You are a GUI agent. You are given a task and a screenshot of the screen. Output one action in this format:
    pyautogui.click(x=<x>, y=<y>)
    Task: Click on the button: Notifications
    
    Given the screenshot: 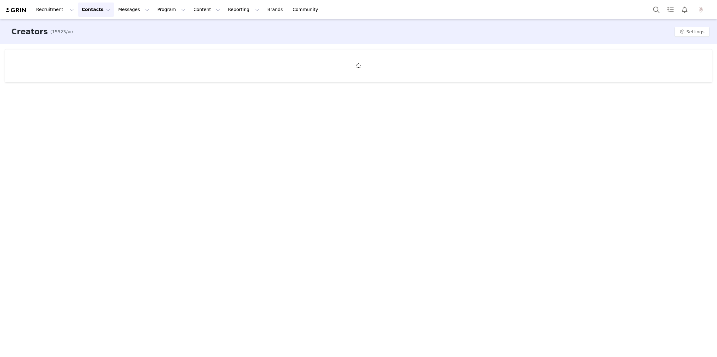 What is the action you would take?
    pyautogui.click(x=685, y=9)
    